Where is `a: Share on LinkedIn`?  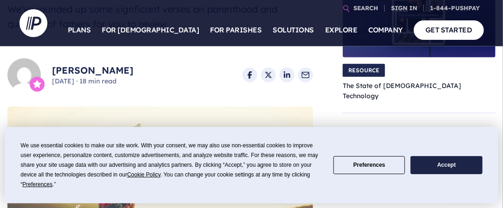 a: Share on LinkedIn is located at coordinates (287, 75).